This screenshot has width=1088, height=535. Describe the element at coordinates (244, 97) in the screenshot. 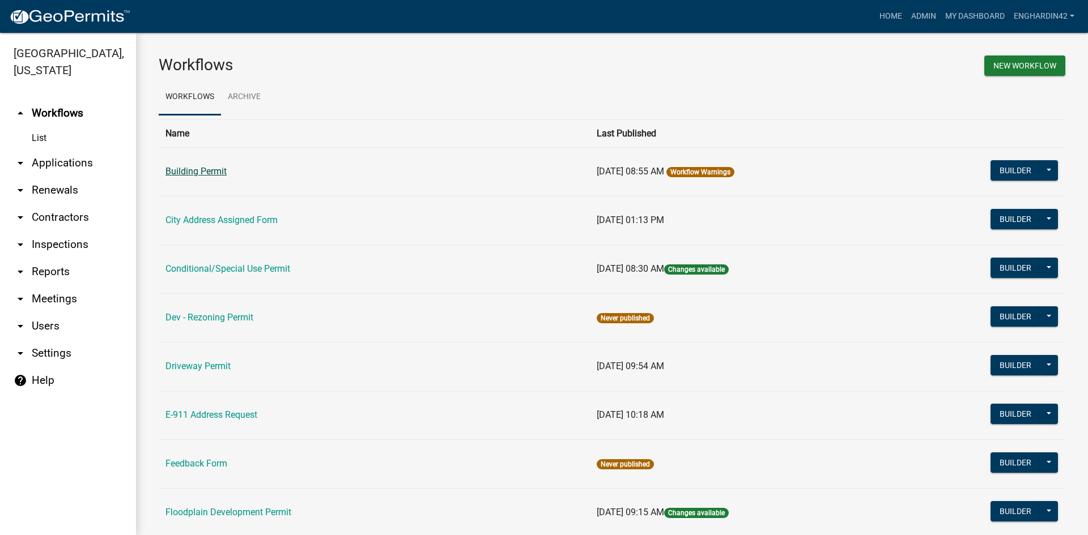

I see `a: Archive` at that location.